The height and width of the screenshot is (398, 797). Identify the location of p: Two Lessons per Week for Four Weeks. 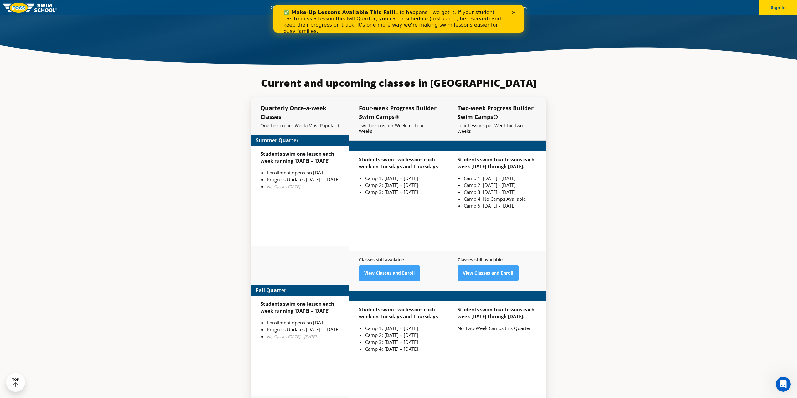
(399, 128).